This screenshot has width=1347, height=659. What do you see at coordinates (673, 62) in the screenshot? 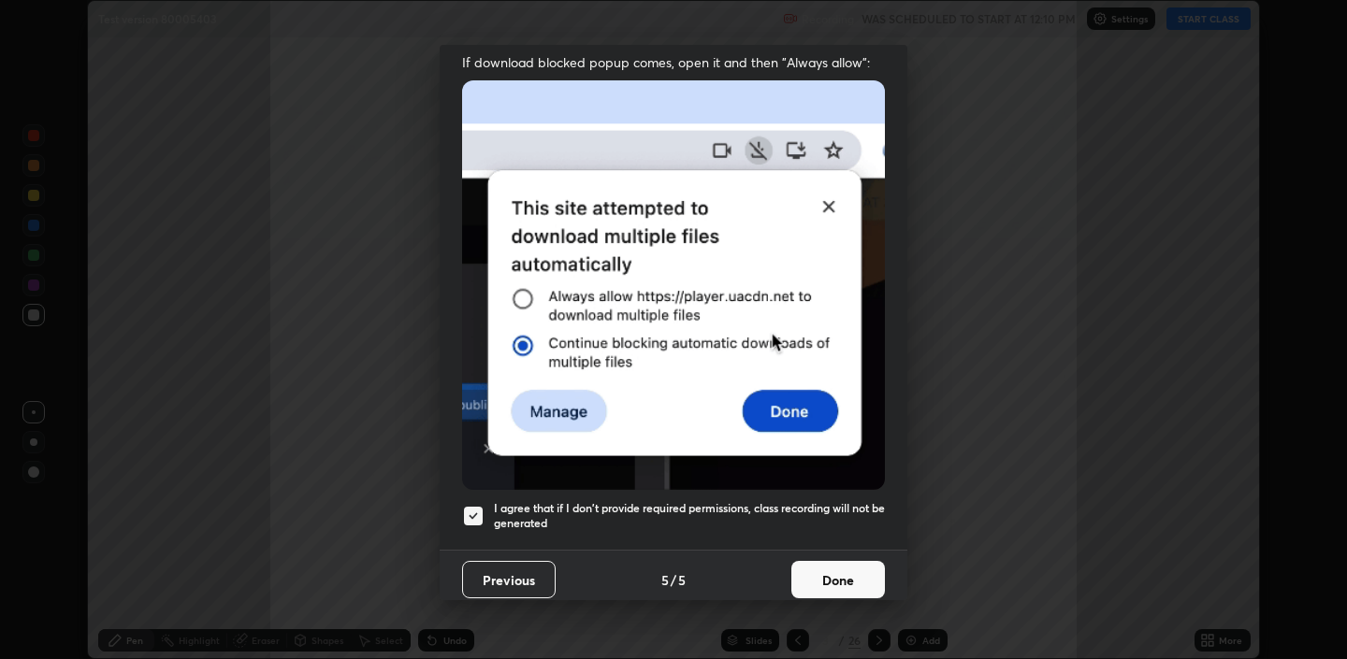
I see `span: If download blocked popup comes, open it and then "Always allow":` at bounding box center [673, 62].